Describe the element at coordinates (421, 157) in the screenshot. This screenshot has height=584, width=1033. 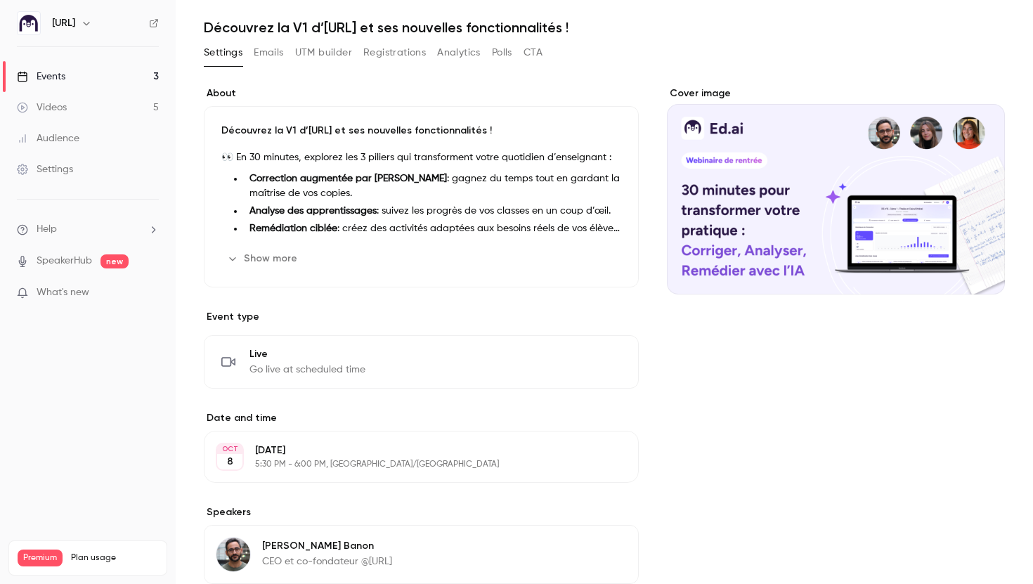
I see `p: 👀 En 30 minutes, explorez les 3 piliers qui transforment votre quotidien d’enseignant :` at that location.